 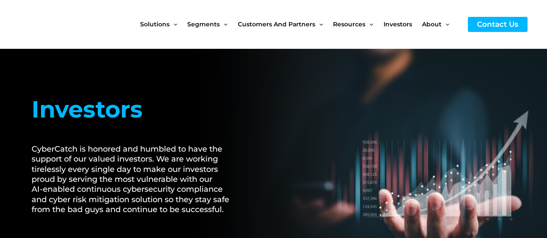 I want to click on span: Resources, so click(x=349, y=24).